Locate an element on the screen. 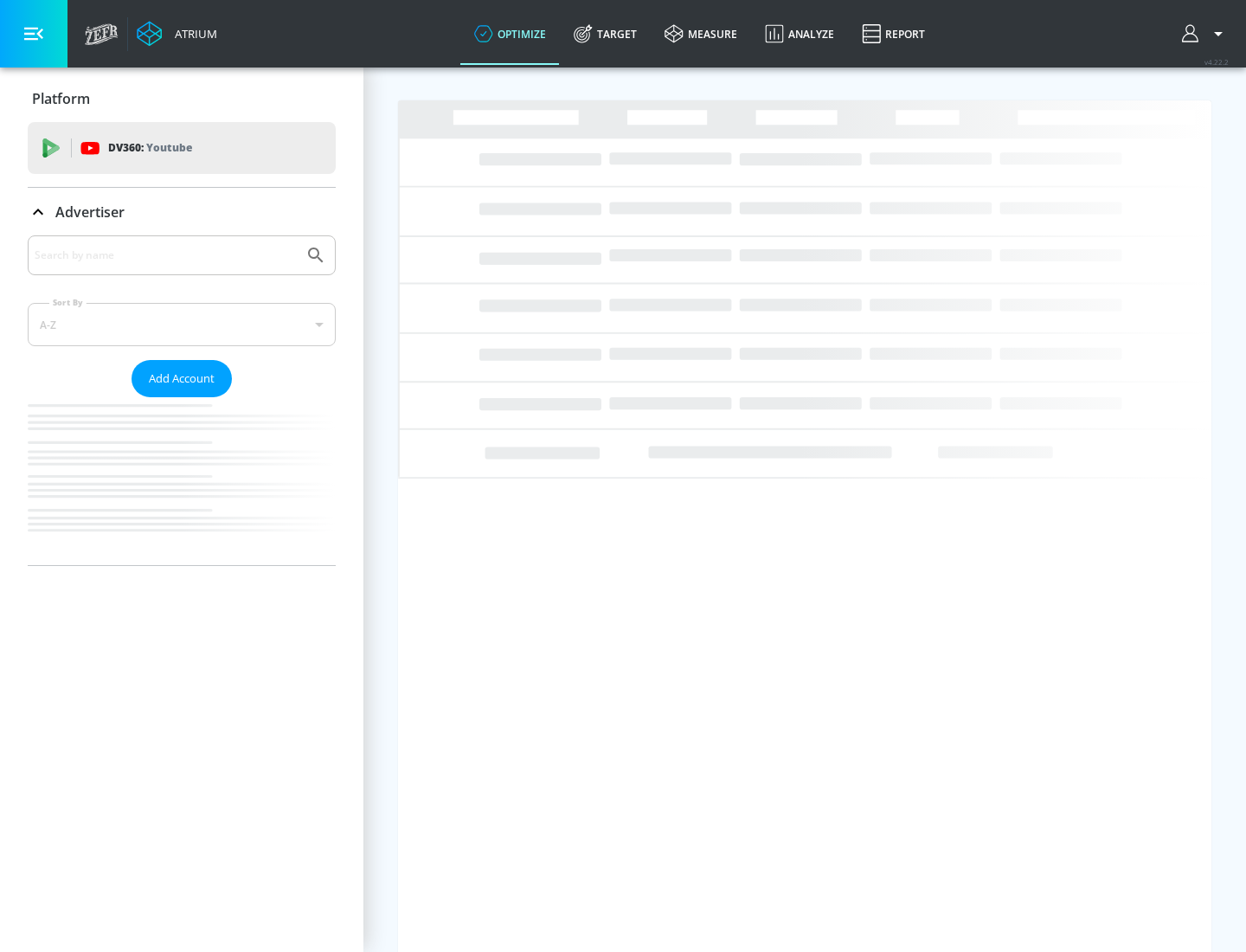 The image size is (1246, 952). label: Sort By is located at coordinates (67, 302).